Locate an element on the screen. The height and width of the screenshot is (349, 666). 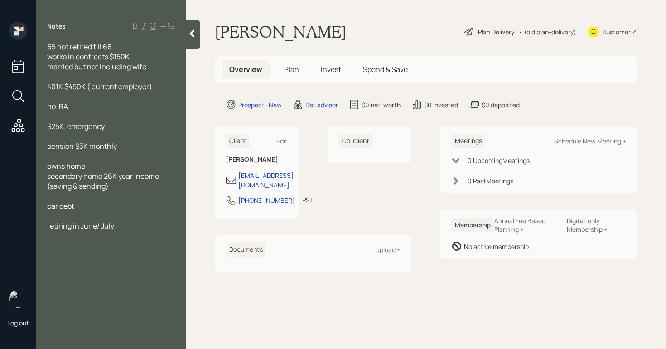
span: Spend & Save is located at coordinates (385, 69).